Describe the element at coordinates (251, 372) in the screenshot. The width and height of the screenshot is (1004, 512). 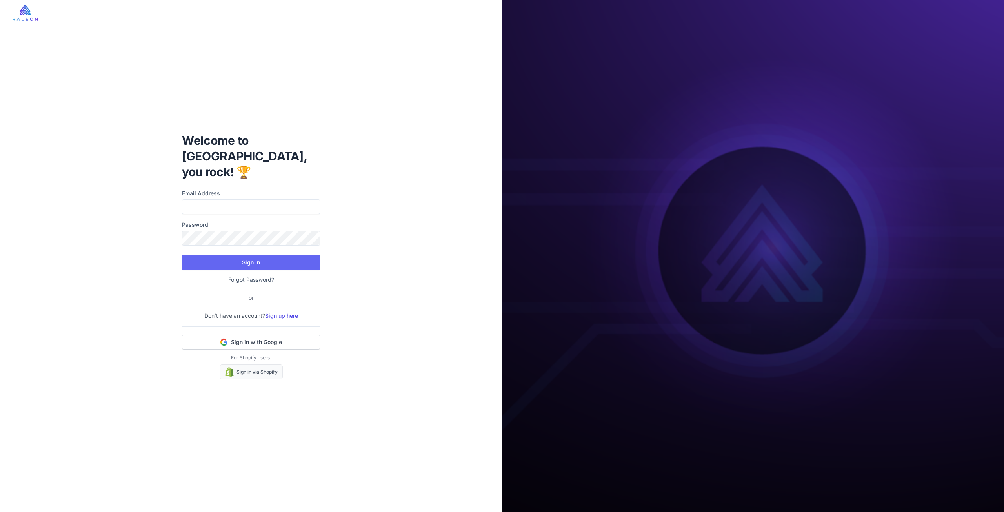
I see `a: Sign in via Shopify` at that location.